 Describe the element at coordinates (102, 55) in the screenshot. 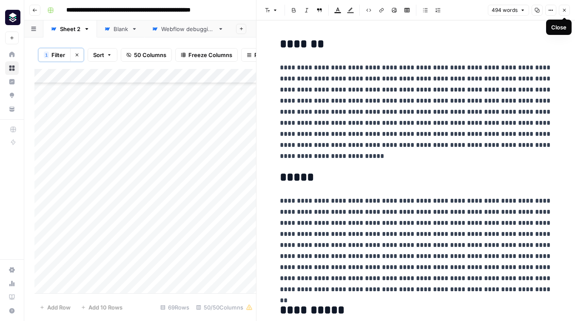

I see `button: Sort` at that location.